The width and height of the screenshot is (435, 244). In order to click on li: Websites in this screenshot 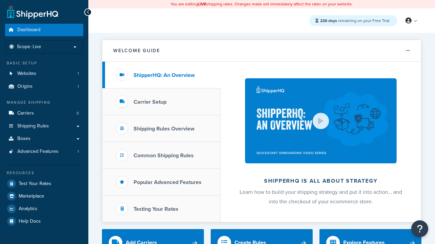, I will do `click(44, 74)`.